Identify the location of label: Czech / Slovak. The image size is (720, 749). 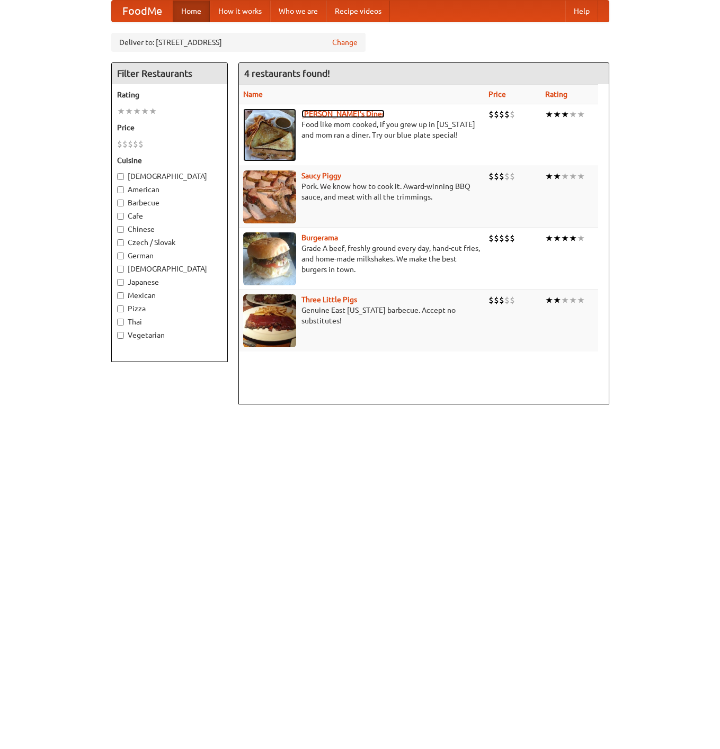
(169, 243).